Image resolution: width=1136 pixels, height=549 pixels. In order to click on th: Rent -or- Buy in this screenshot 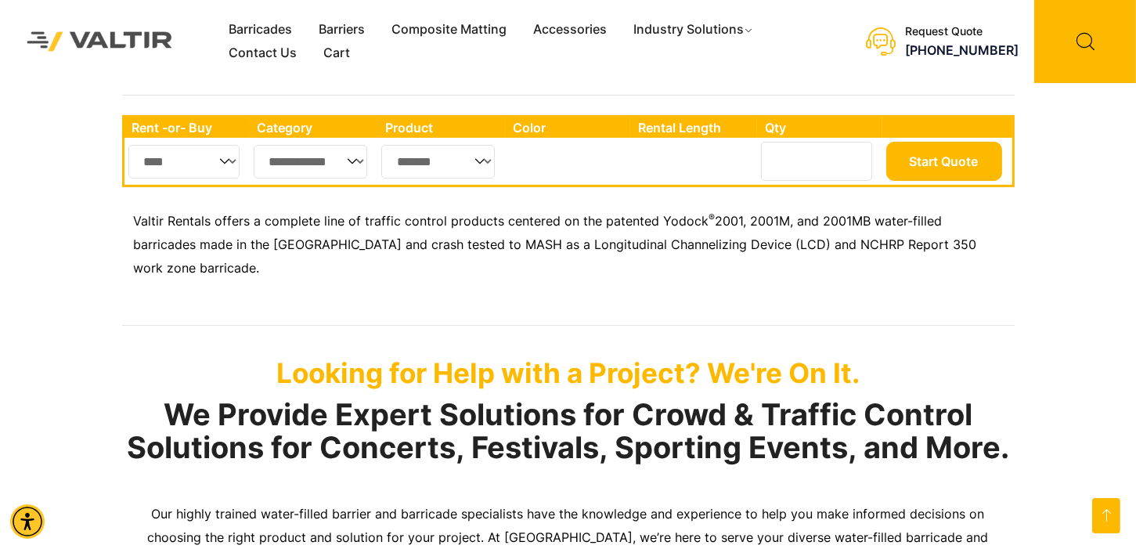, I will do `click(187, 128)`.